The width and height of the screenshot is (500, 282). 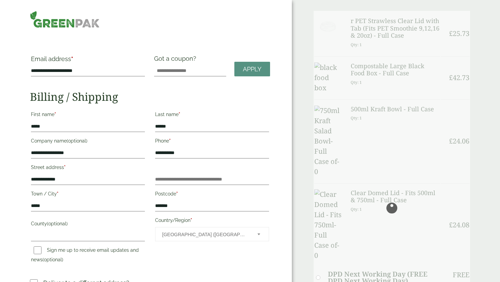 I want to click on label: Got a coupon?, so click(x=176, y=60).